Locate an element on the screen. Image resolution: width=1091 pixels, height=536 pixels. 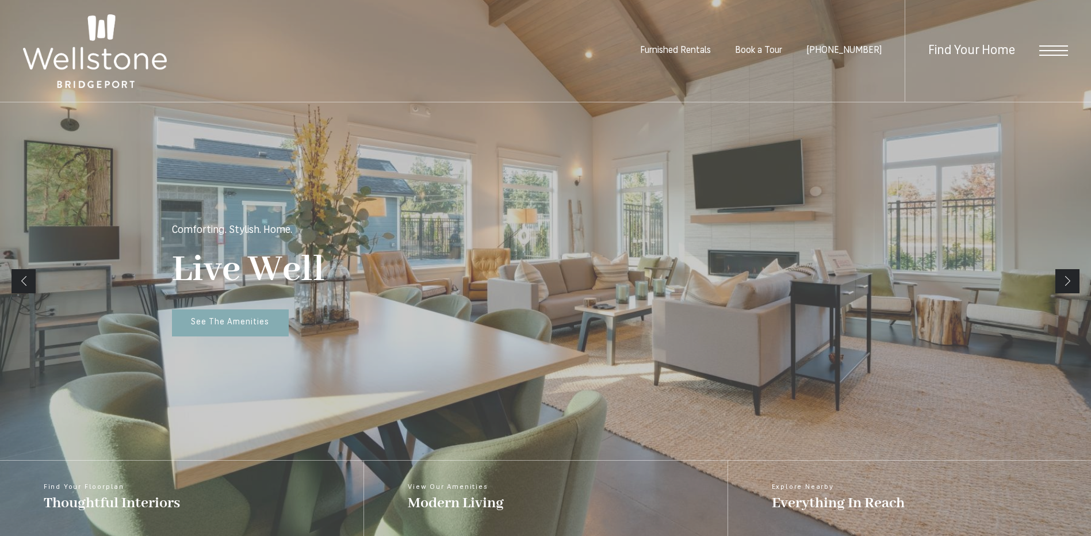
button: Open Menu is located at coordinates (1054, 51).